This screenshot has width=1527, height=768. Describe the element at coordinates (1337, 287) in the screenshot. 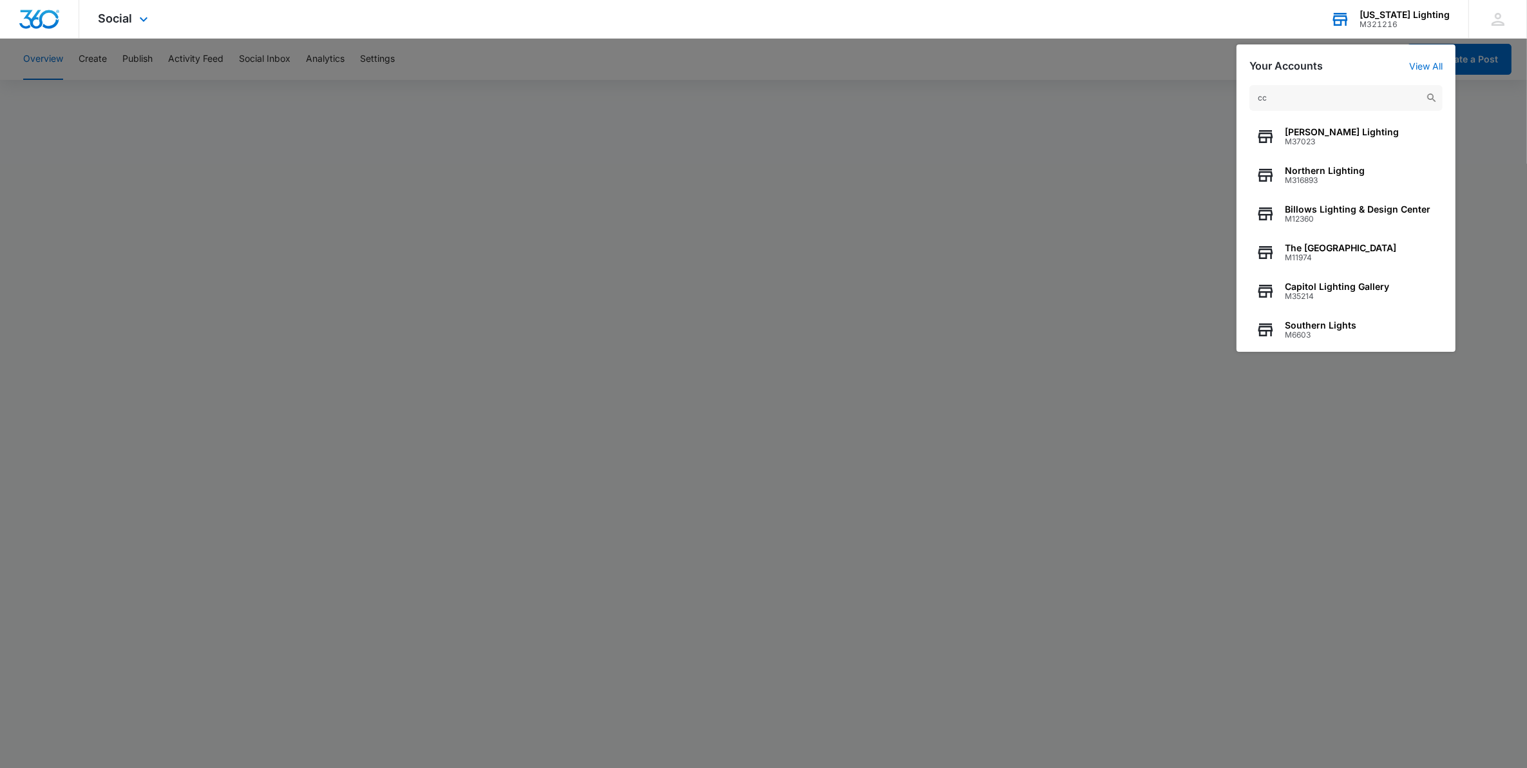

I see `span: Capitol Lighting Gallery` at that location.